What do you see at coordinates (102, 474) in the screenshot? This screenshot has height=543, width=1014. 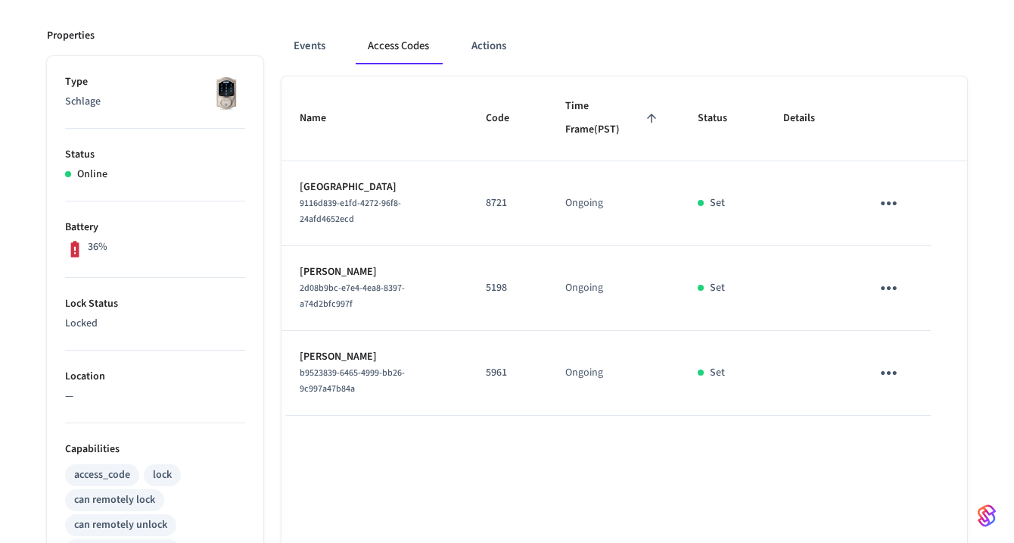 I see `div: access_code` at bounding box center [102, 474].